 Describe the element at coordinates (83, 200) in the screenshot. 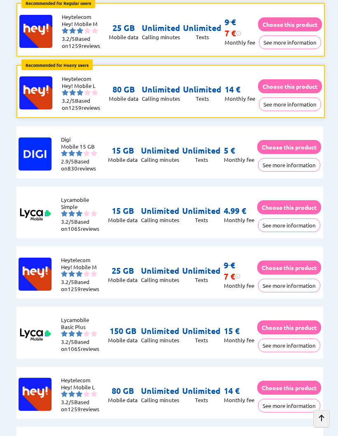

I see `li: Lycamobile` at that location.